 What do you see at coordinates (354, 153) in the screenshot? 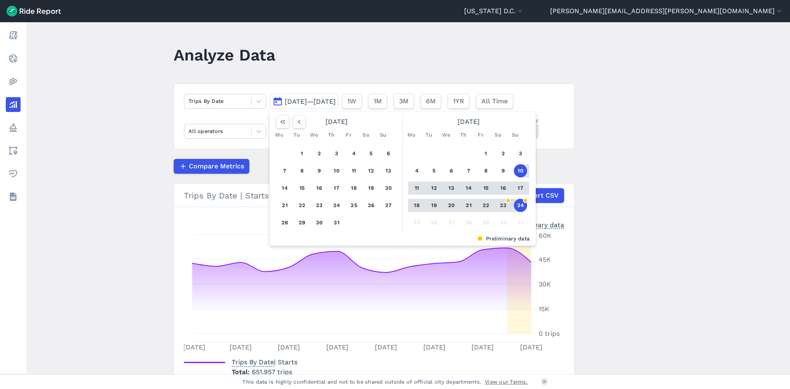
I see `button: 4` at bounding box center [354, 153].